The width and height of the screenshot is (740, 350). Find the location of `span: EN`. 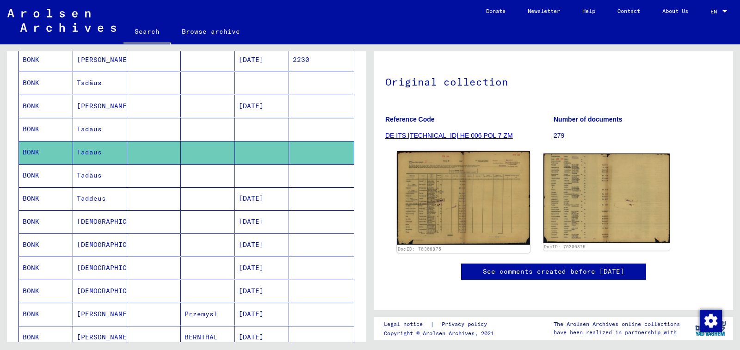

span: EN is located at coordinates (715, 12).